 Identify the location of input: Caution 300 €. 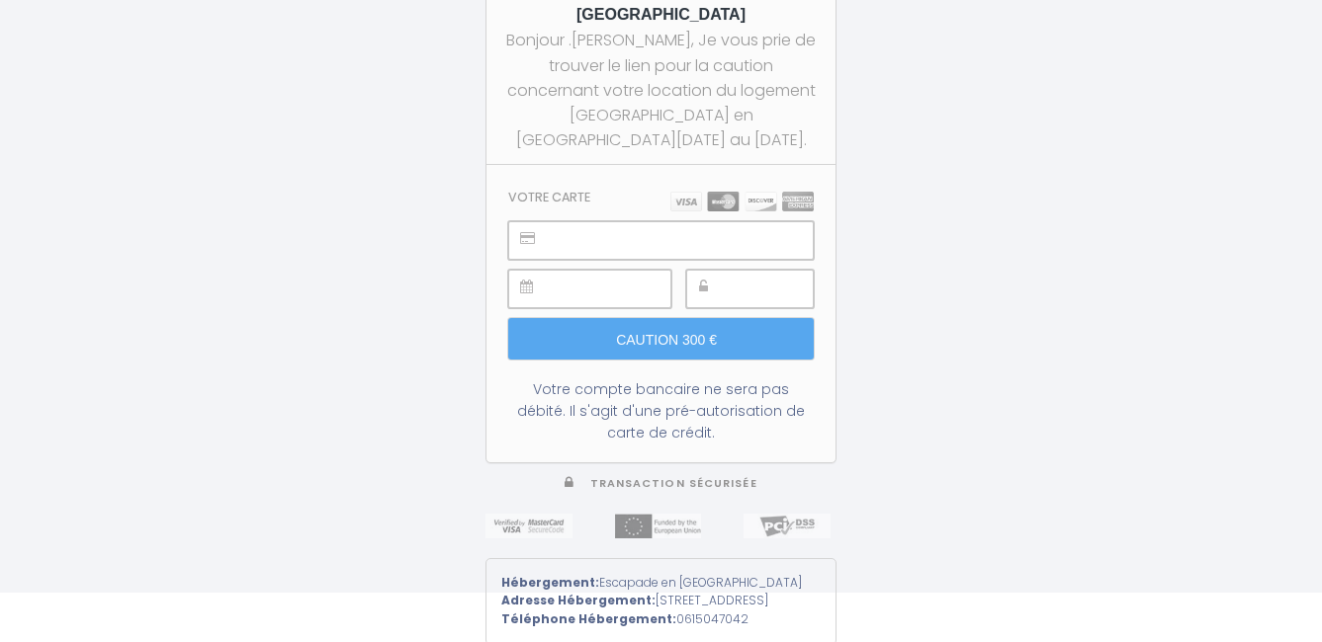
(660, 339).